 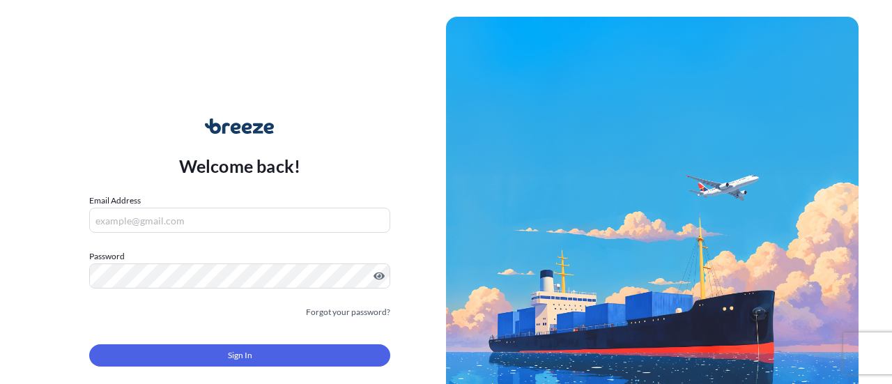 I want to click on p: Welcome back!, so click(x=240, y=166).